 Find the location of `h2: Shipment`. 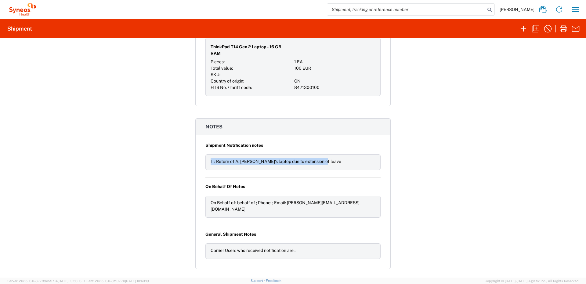

h2: Shipment is located at coordinates (20, 29).